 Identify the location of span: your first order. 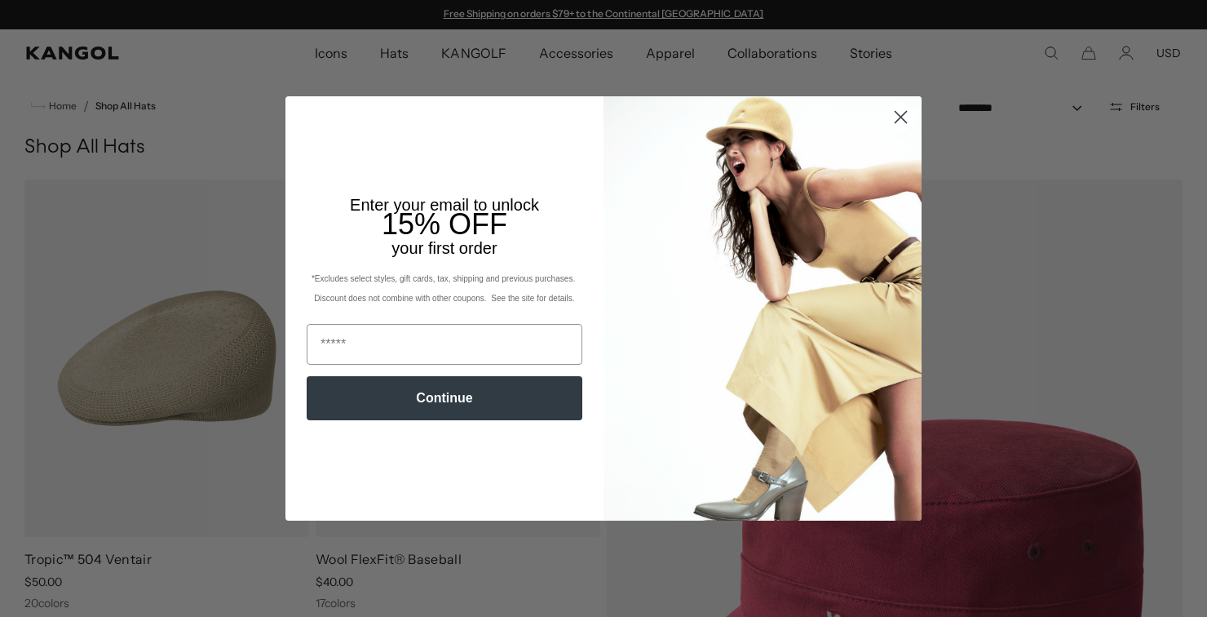
(444, 248).